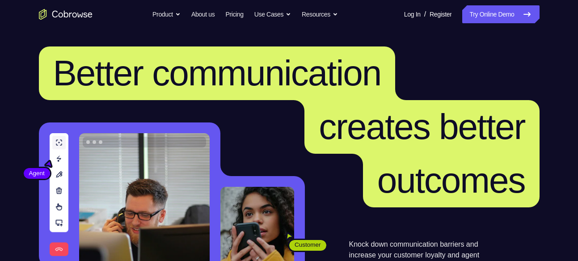  I want to click on a: Log In, so click(412, 14).